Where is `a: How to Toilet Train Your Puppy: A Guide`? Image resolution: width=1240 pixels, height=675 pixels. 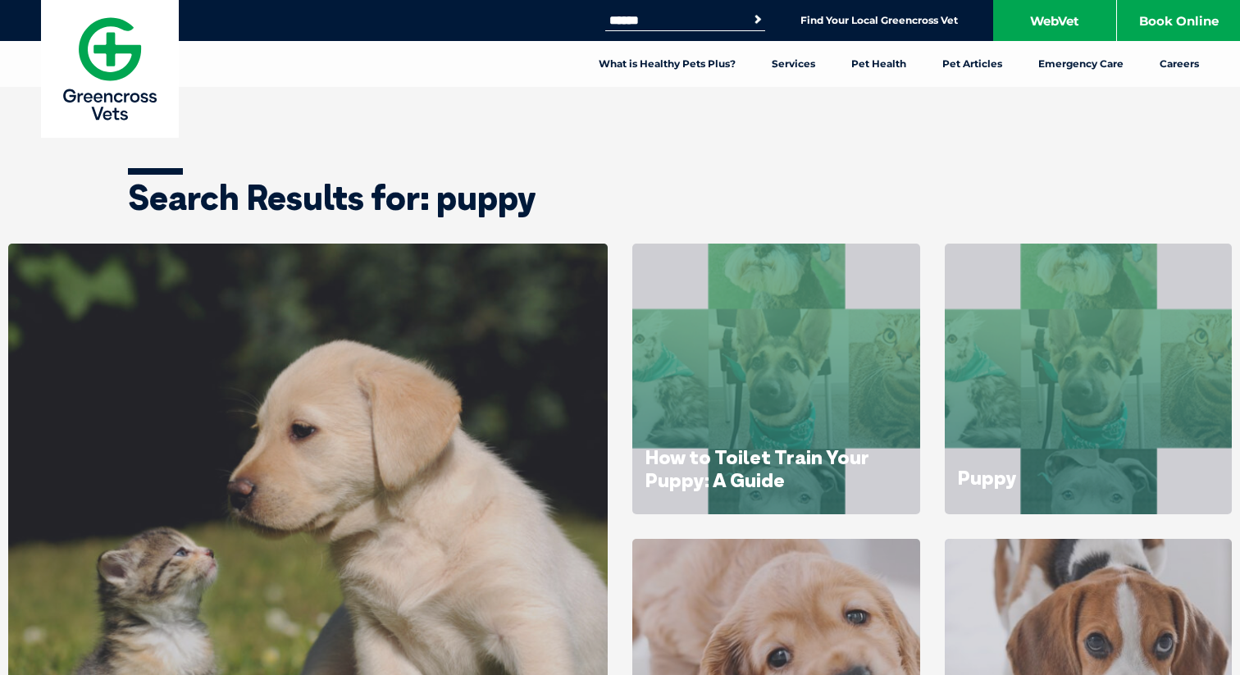 a: How to Toilet Train Your Puppy: A Guide is located at coordinates (757, 468).